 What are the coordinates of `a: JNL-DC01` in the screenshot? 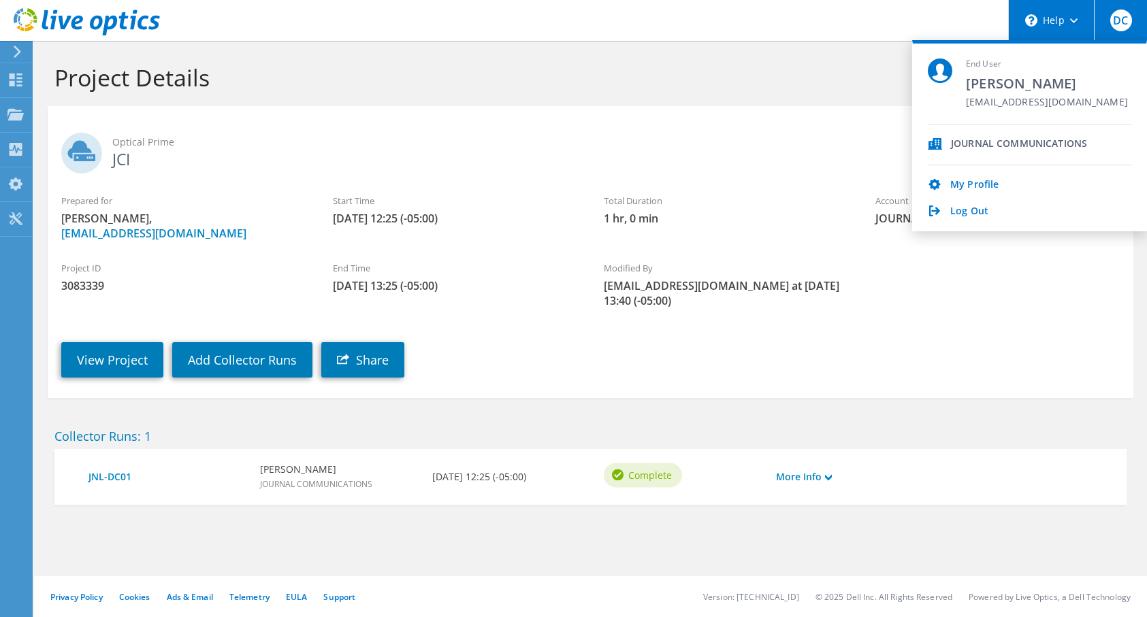 It's located at (167, 477).